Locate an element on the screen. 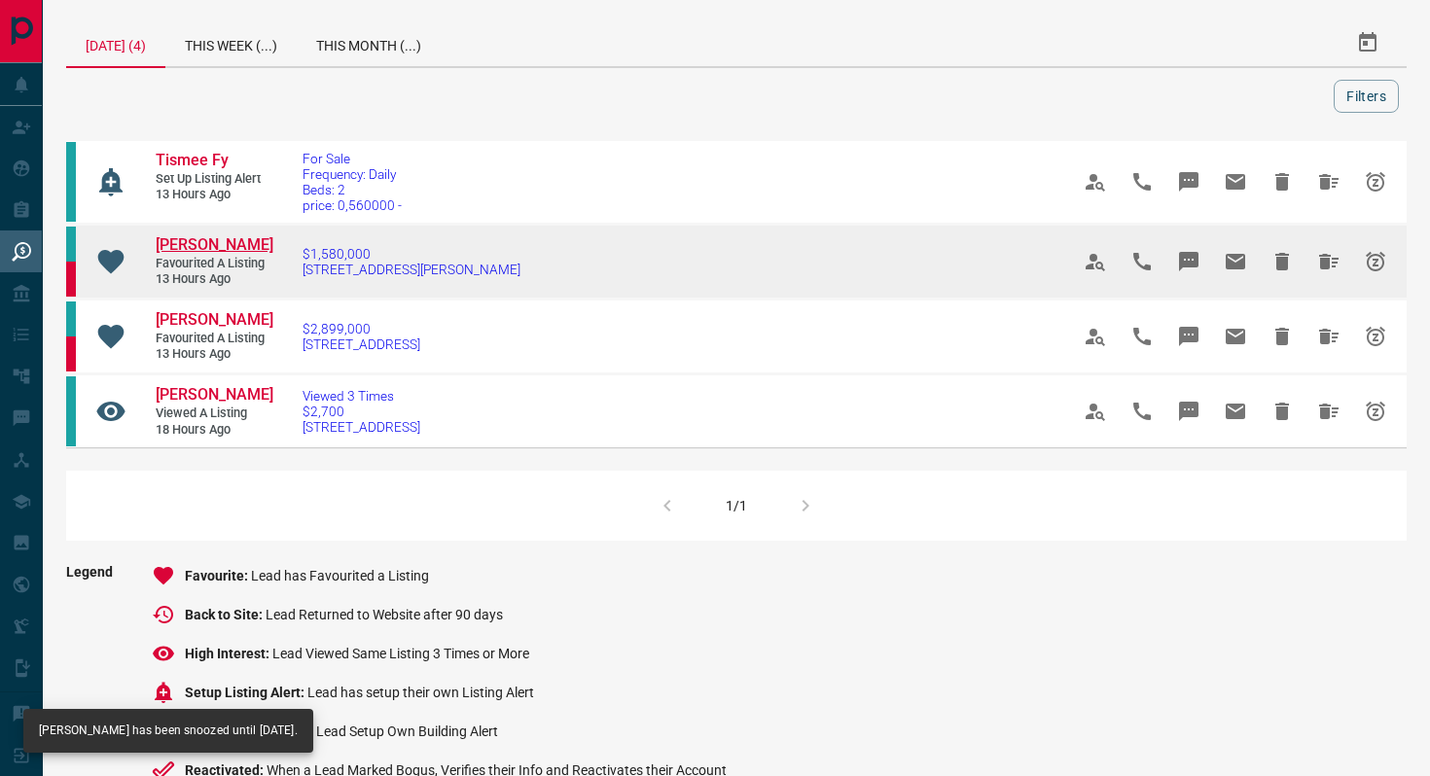  span: 18 hours ago is located at coordinates (214, 430).